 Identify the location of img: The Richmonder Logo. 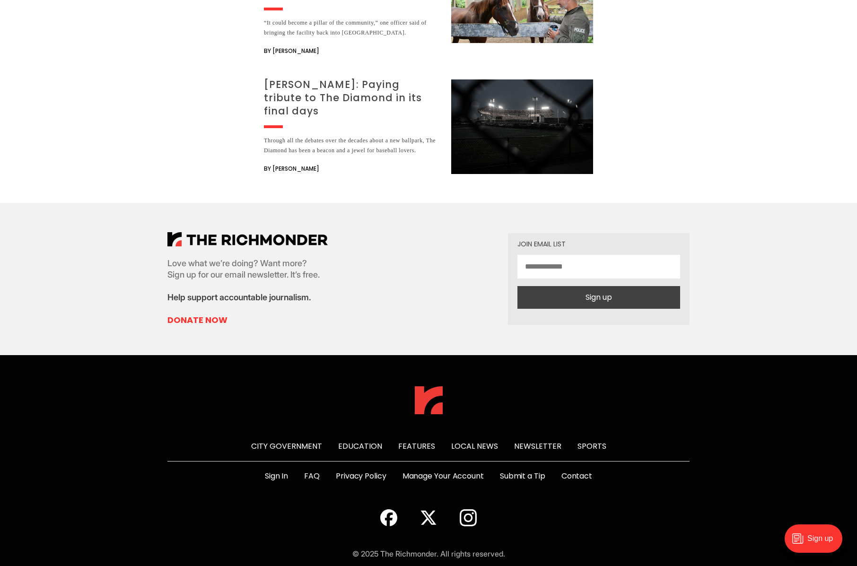
(247, 239).